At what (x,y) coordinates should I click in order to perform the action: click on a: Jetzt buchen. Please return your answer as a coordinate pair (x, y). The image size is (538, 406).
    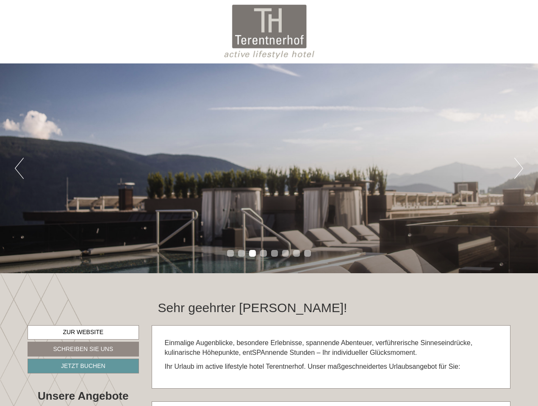
    Looking at the image, I should click on (83, 366).